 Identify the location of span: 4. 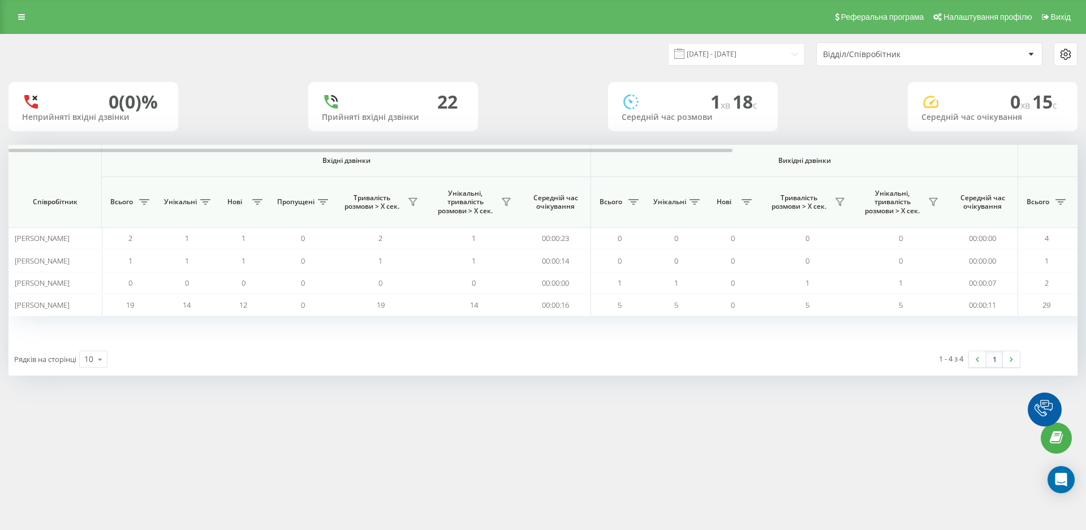
(1046, 238).